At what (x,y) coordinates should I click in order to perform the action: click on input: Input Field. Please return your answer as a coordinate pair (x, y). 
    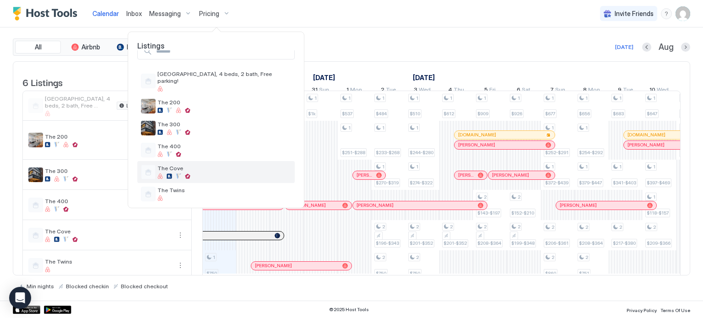
    Looking at the image, I should click on (223, 51).